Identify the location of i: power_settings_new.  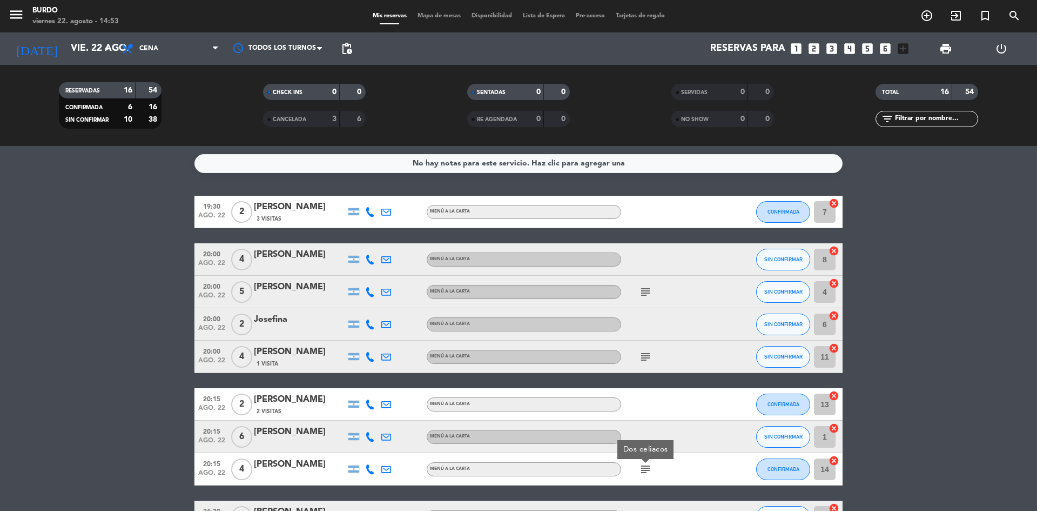
(1002, 49).